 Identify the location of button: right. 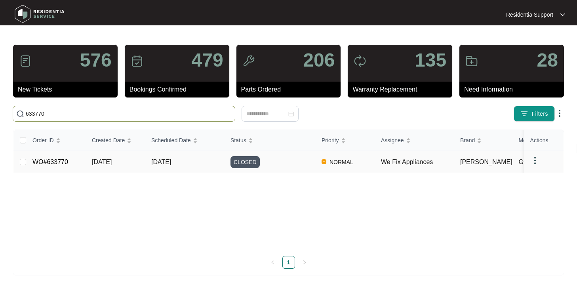
(305, 262).